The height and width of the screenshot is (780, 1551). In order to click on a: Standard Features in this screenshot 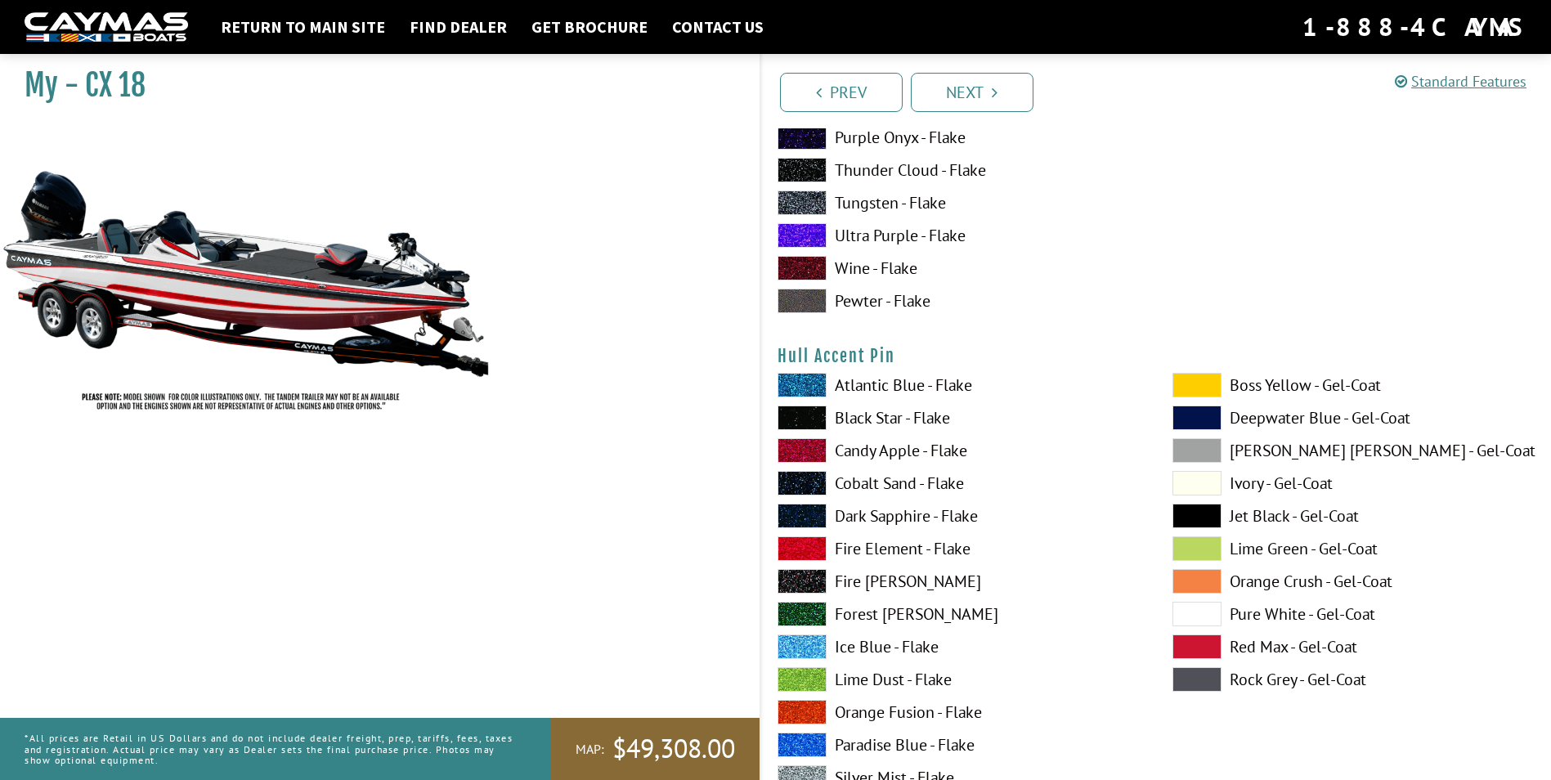, I will do `click(1460, 81)`.